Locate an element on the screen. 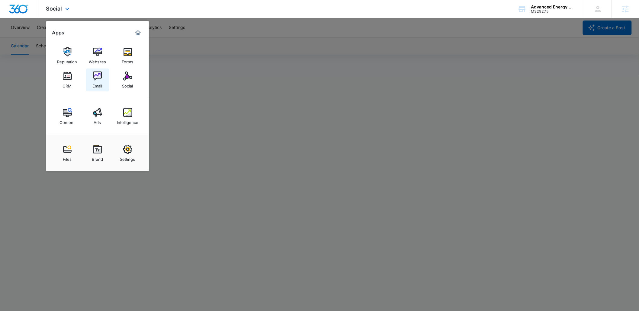 This screenshot has width=639, height=311. div: CRM is located at coordinates (67, 85).